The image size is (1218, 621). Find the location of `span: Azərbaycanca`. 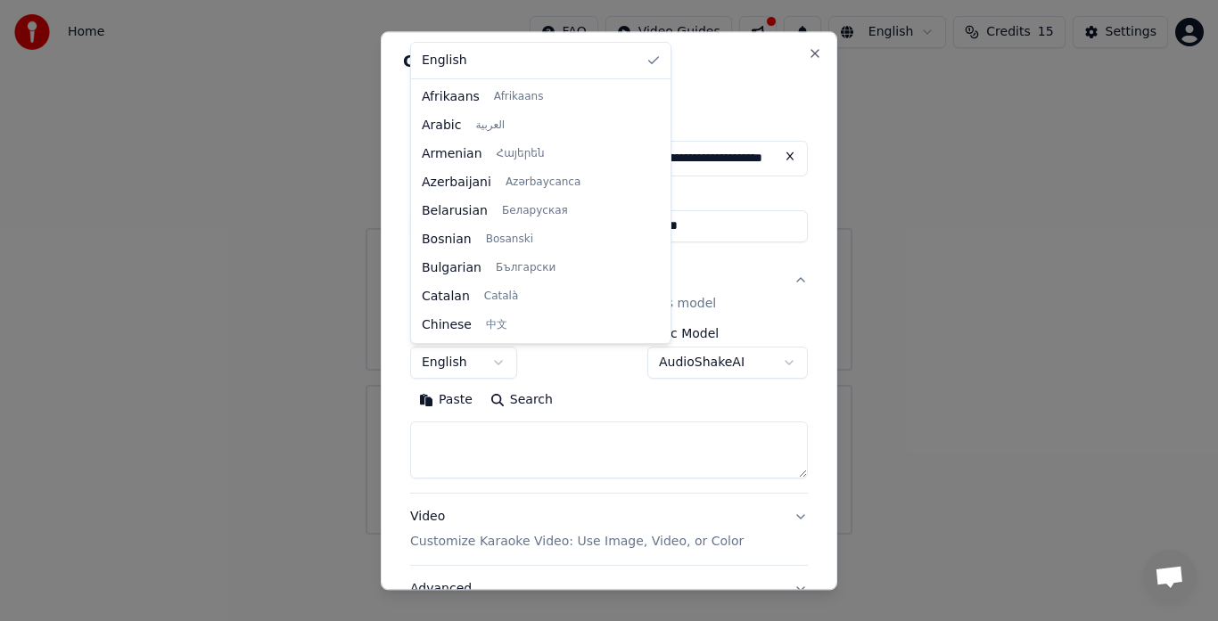

span: Azərbaycanca is located at coordinates (543, 183).